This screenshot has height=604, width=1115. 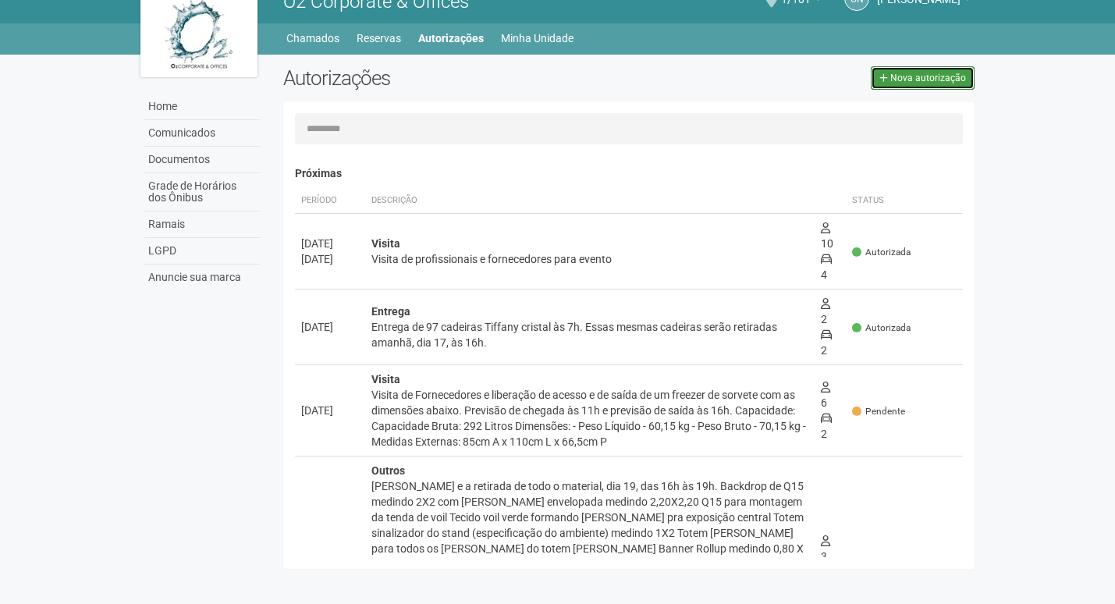 I want to click on a: Nova autorização, so click(x=922, y=78).